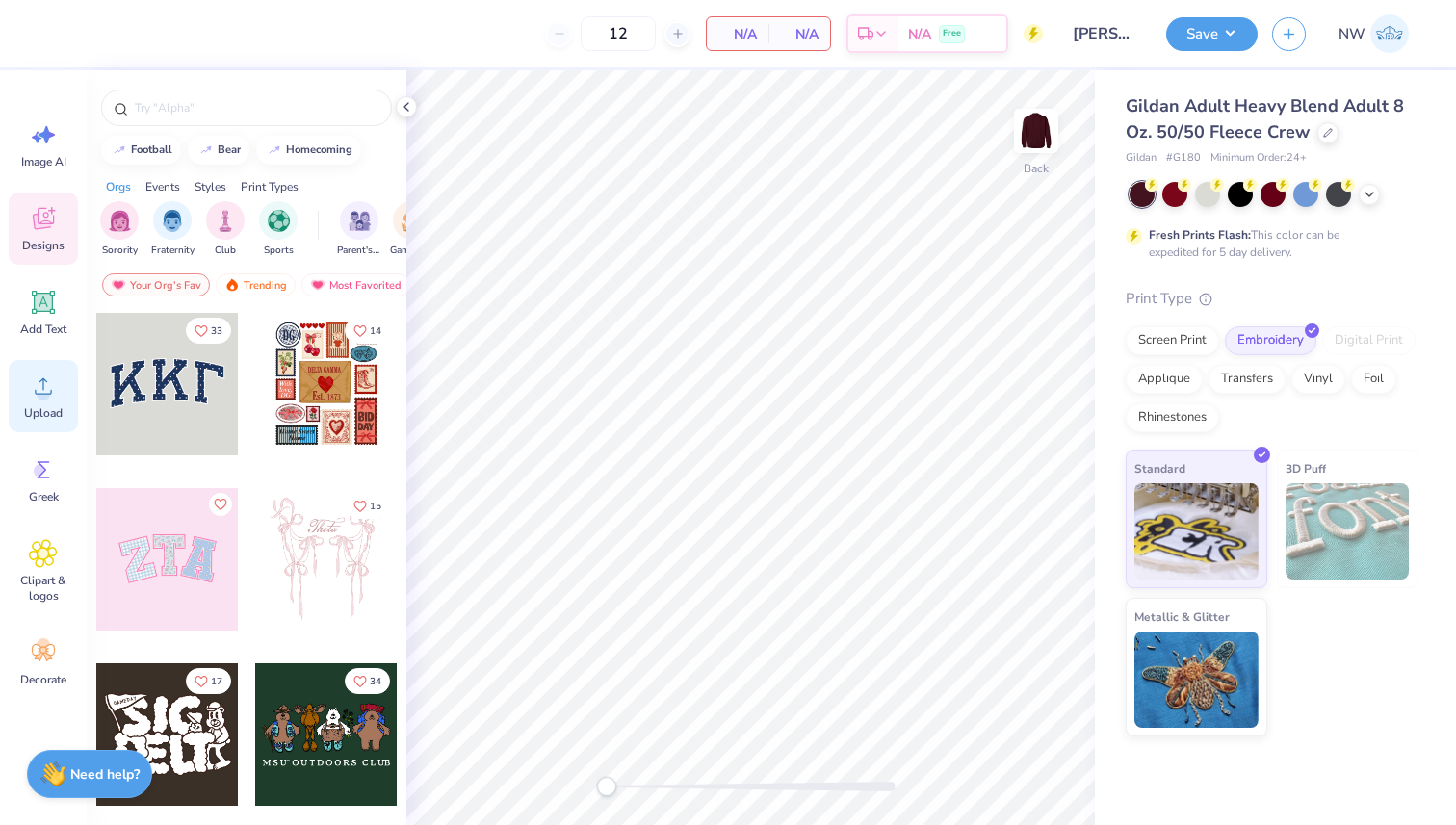 The image size is (1456, 825). I want to click on div: Your Org's Fav, so click(156, 285).